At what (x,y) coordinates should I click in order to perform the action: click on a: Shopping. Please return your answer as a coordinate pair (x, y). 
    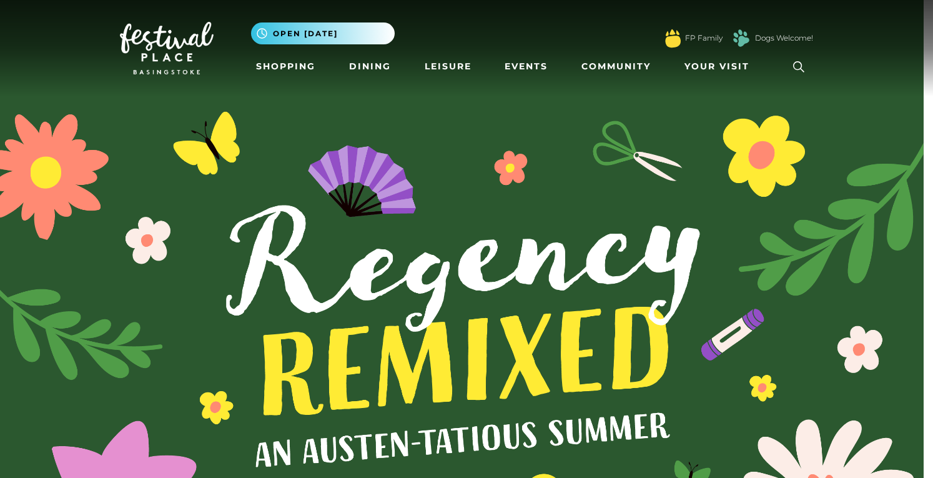
    Looking at the image, I should click on (285, 66).